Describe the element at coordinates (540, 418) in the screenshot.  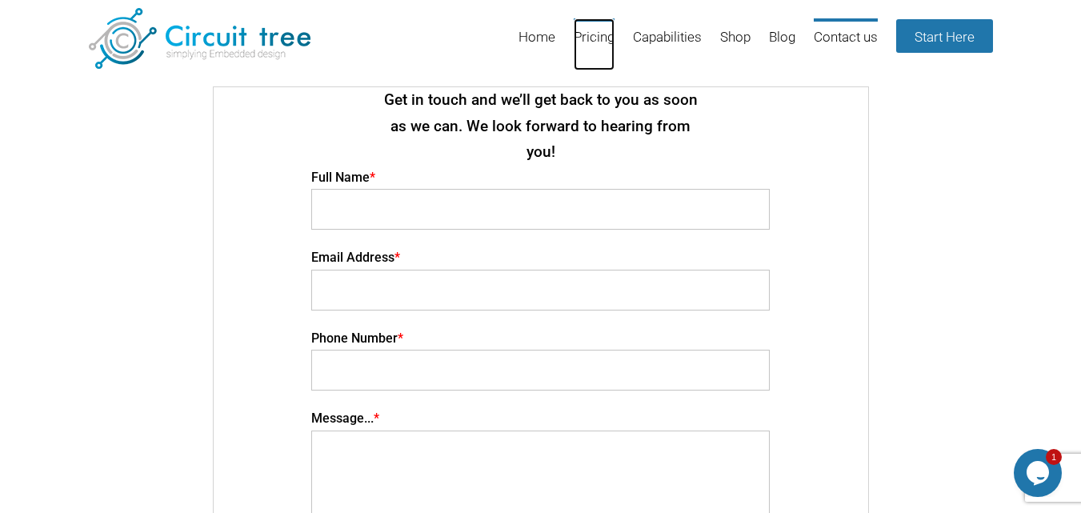
I see `h4: Message...` at that location.